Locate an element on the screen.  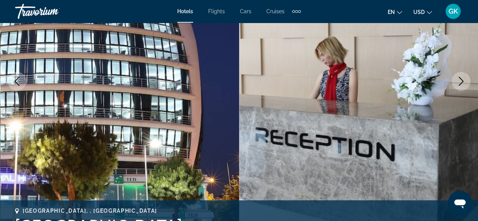
a: Cruises is located at coordinates (275, 11).